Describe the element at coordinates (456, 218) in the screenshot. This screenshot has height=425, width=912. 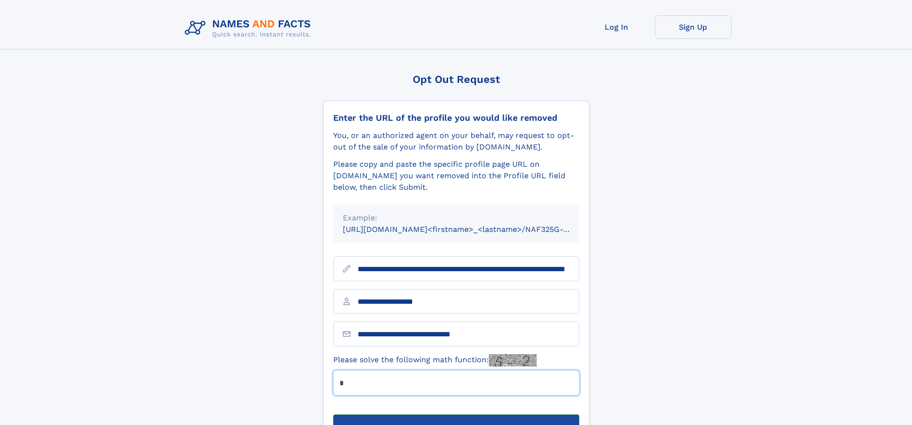
I see `div: Example:` at that location.